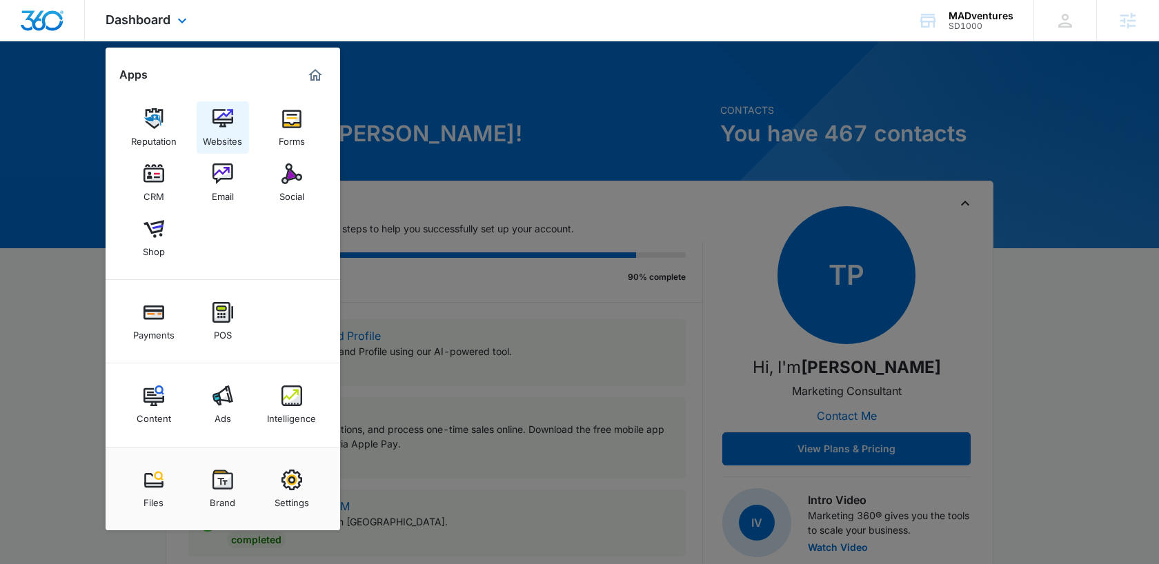 Image resolution: width=1159 pixels, height=564 pixels. What do you see at coordinates (154, 128) in the screenshot?
I see `a: Reputation` at bounding box center [154, 128].